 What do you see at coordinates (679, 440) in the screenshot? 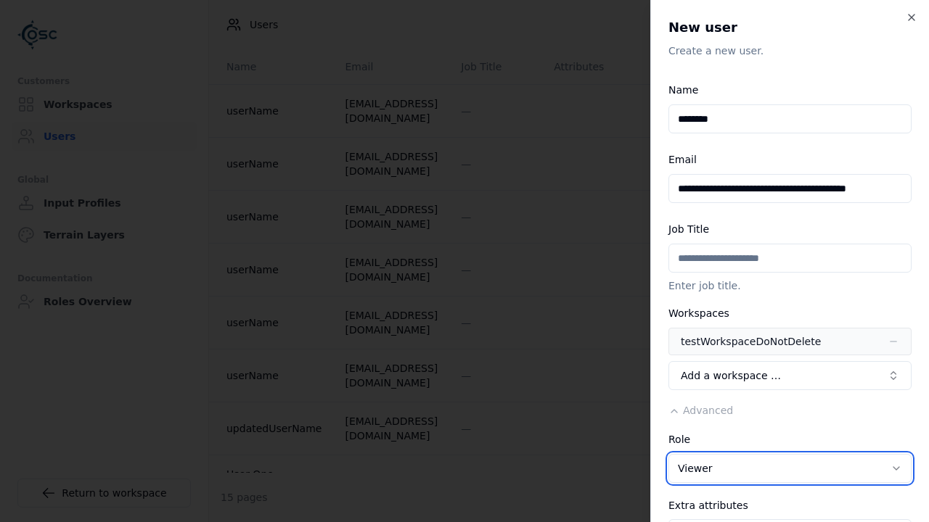
I see `label: Role` at bounding box center [679, 440].